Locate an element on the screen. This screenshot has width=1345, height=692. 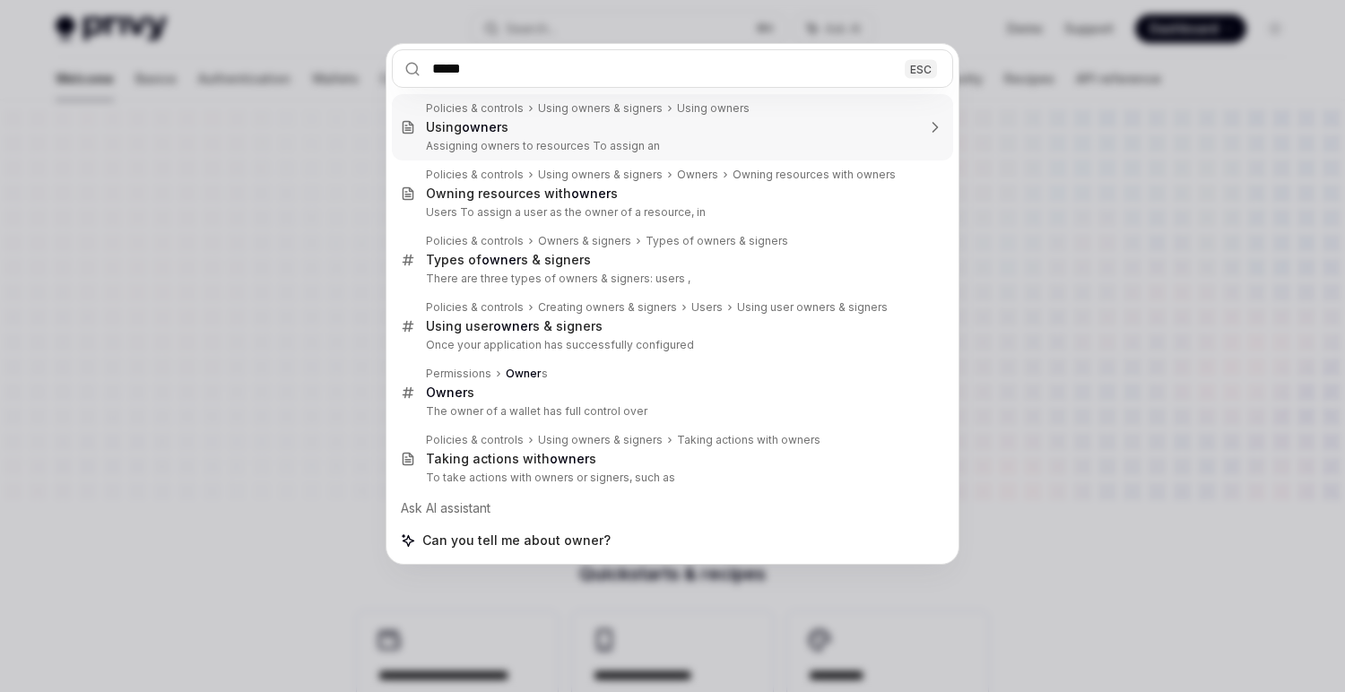
div: Taking actions with owners is located at coordinates (748, 440).